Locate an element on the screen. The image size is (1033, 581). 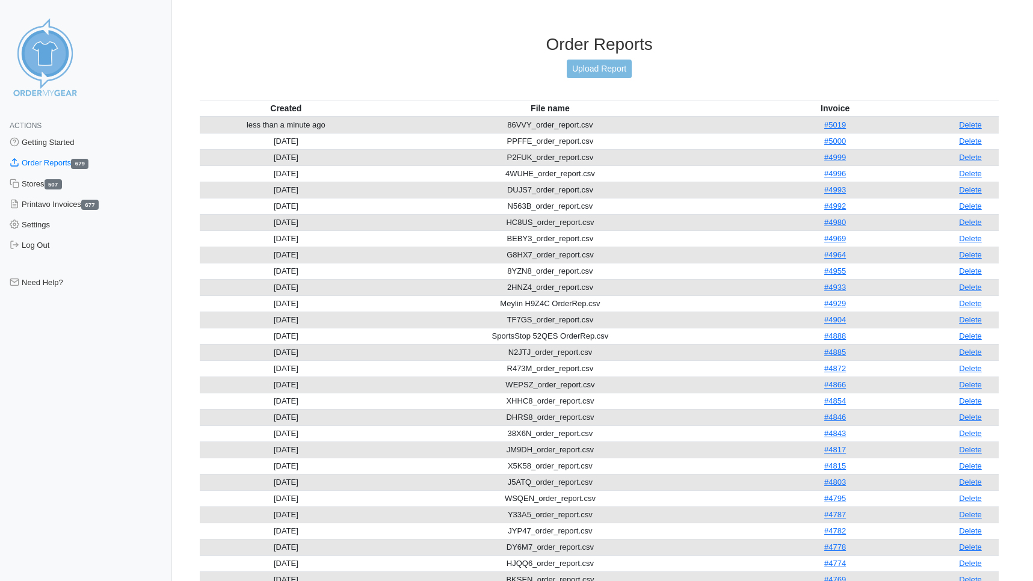
span: Actions is located at coordinates (25, 126).